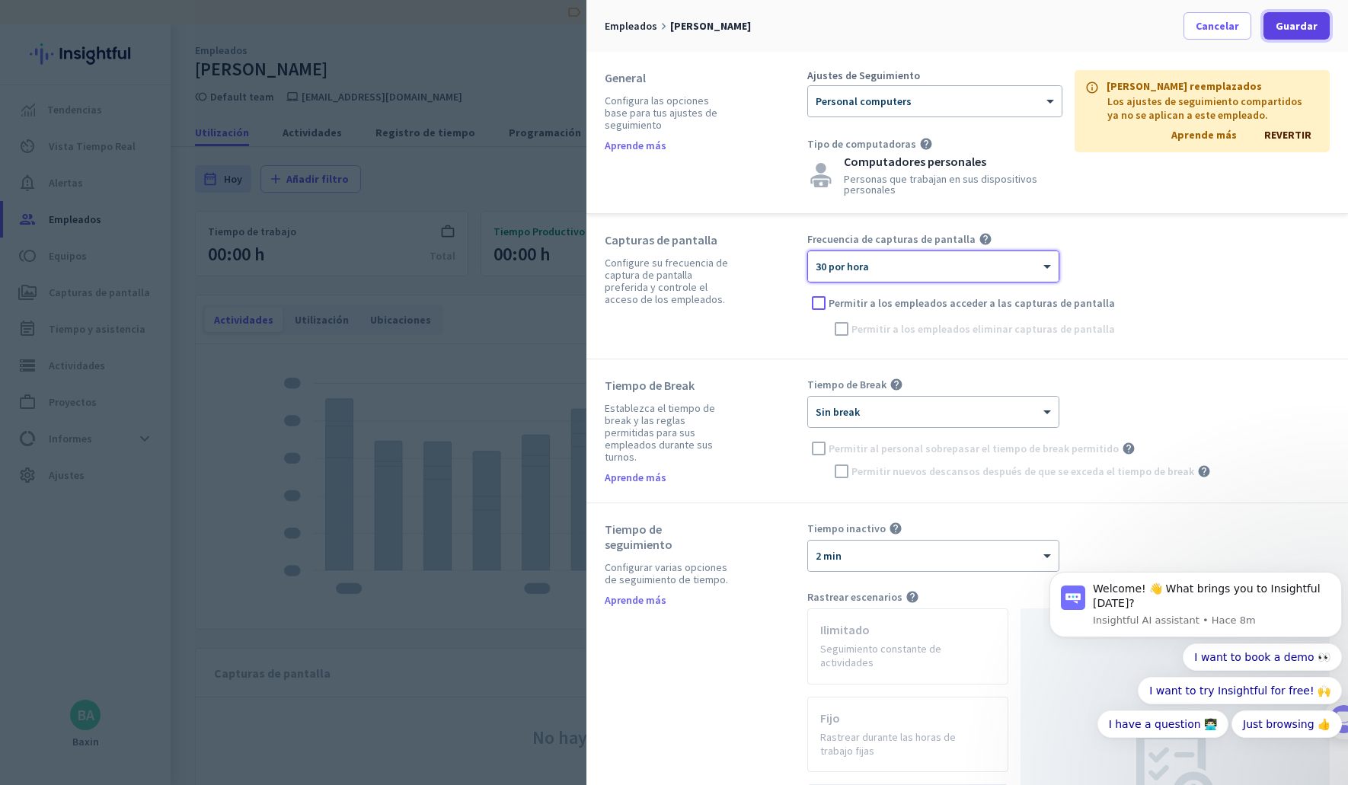 This screenshot has width=1348, height=785. What do you see at coordinates (891, 239) in the screenshot?
I see `span: Frecuencia de capturas de pantalla` at bounding box center [891, 239].